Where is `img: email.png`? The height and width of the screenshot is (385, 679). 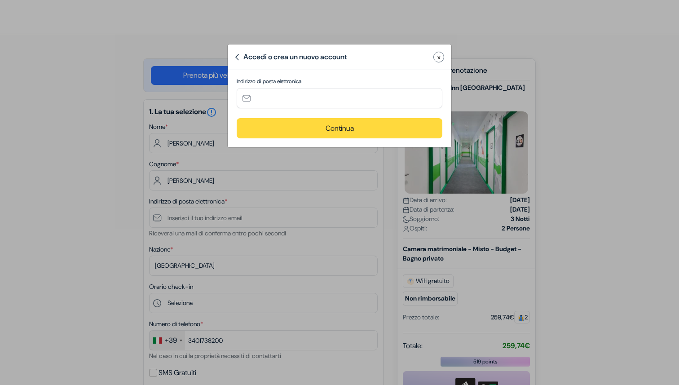
img: email.png is located at coordinates (247, 98).